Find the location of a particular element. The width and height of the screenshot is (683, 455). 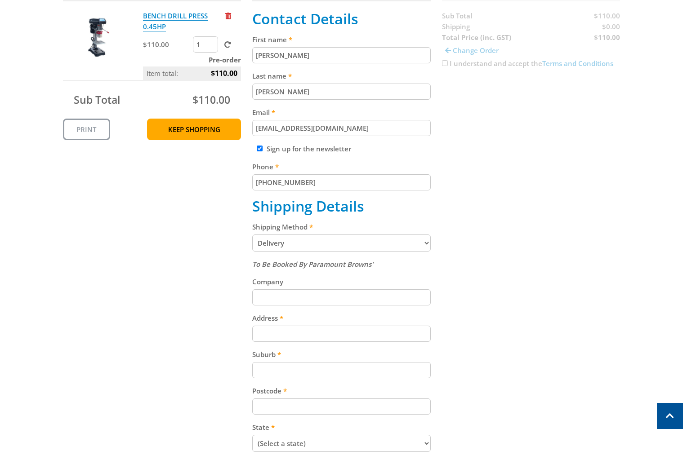

select: Please select a shipping method. is located at coordinates (341, 243).